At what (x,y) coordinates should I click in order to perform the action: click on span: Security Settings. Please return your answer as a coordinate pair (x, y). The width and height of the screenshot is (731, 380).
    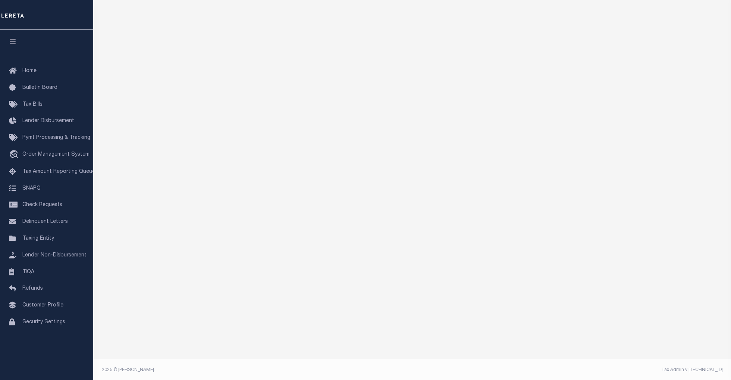
    Looking at the image, I should click on (44, 322).